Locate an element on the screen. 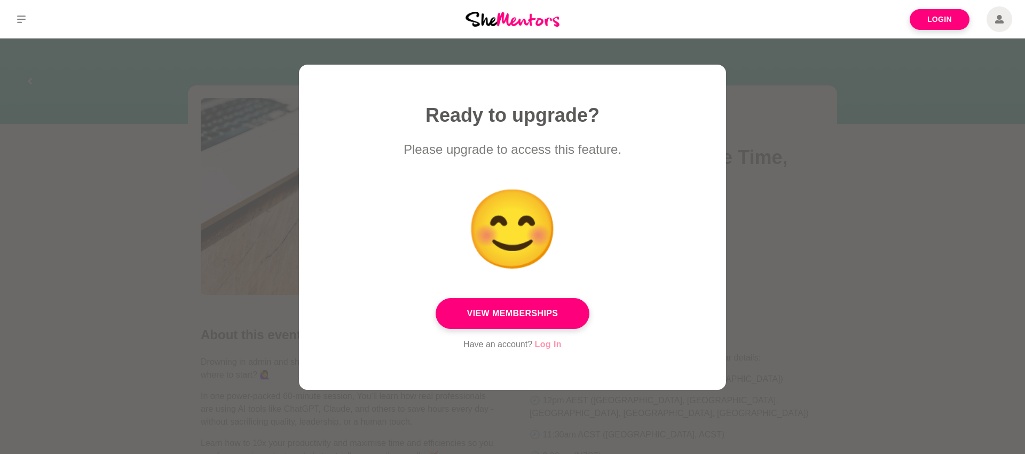 The image size is (1025, 454). p: Have an account? is located at coordinates (513, 344).